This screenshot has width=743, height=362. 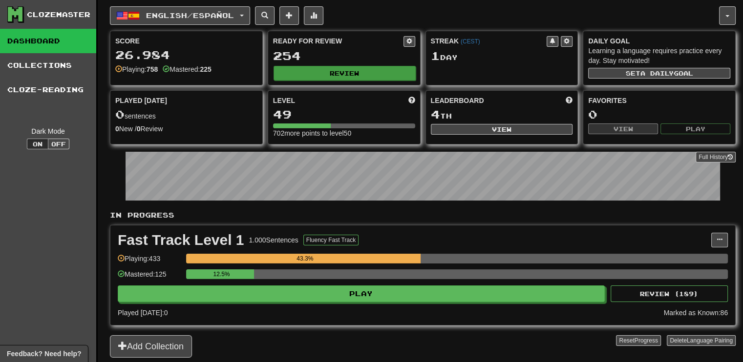 What do you see at coordinates (646, 341) in the screenshot?
I see `span: Progress` at bounding box center [646, 341].